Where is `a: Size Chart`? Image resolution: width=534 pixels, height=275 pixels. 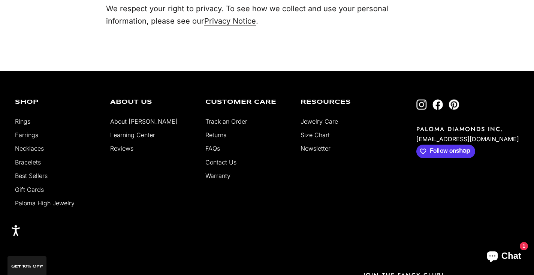 a: Size Chart is located at coordinates (315, 135).